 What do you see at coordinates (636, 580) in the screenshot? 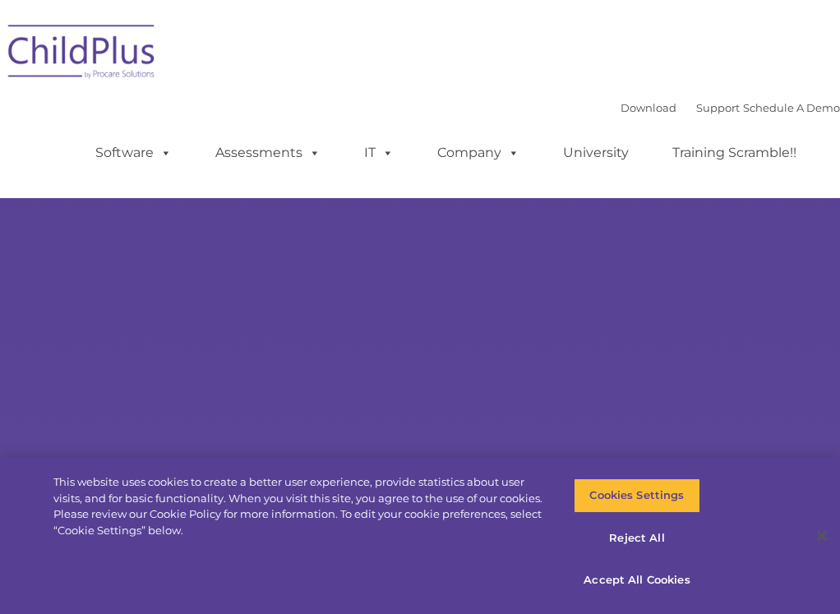
I see `button: Accept All Cookies` at bounding box center [636, 580].